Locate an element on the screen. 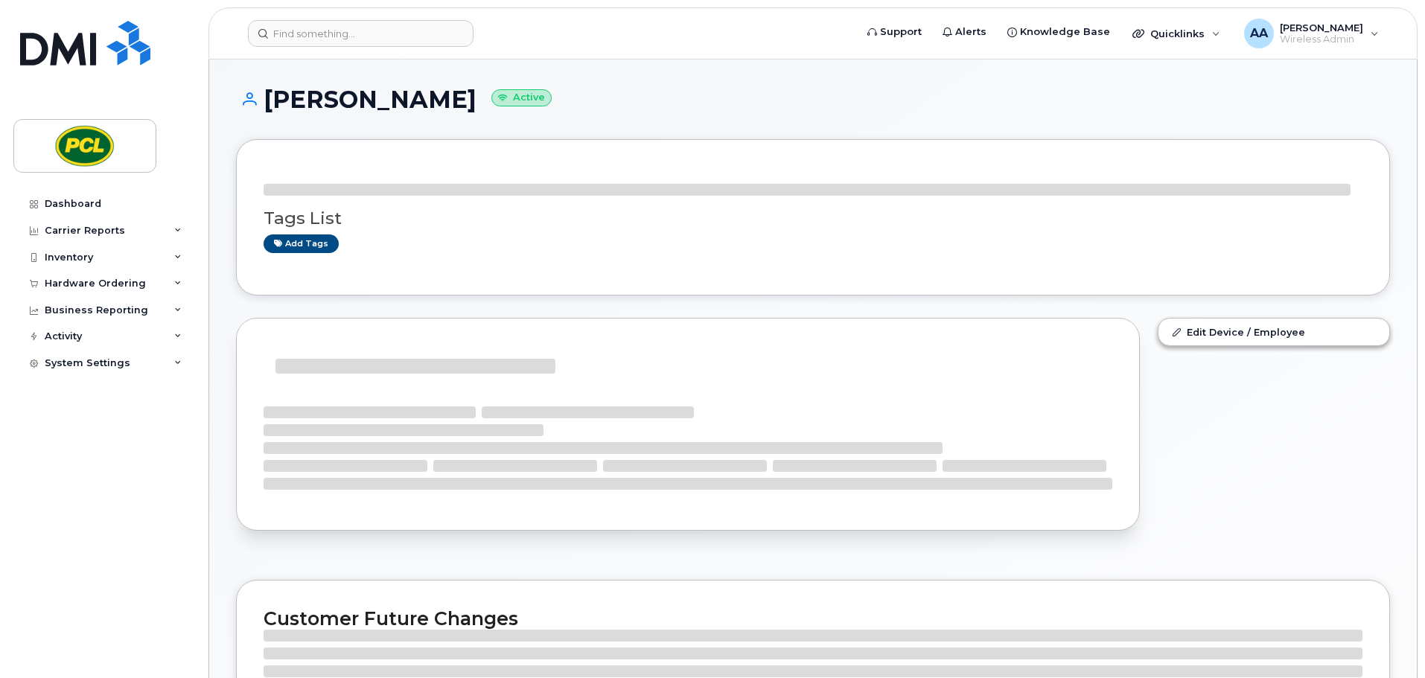 This screenshot has width=1425, height=678. a: Add tags is located at coordinates (301, 243).